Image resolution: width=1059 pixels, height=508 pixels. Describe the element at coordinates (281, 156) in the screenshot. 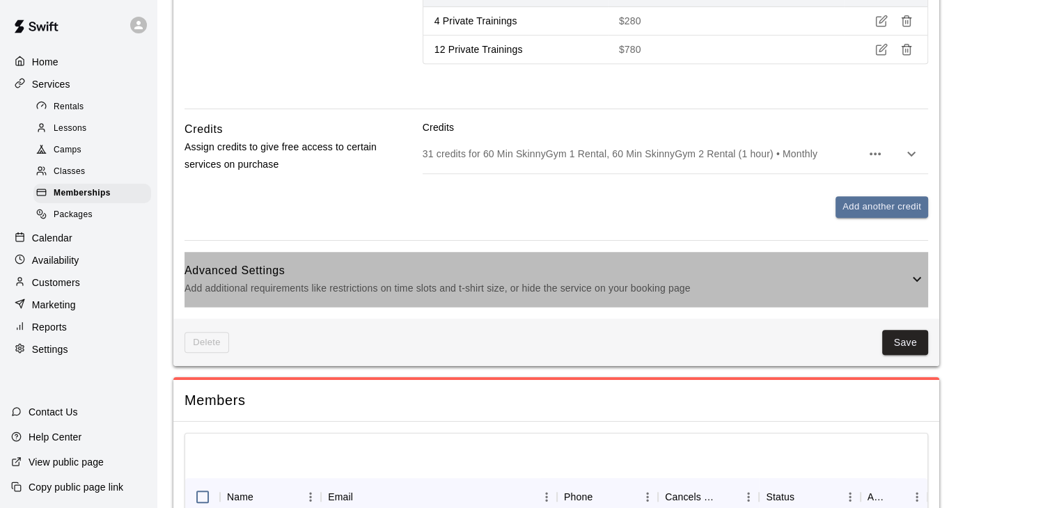

I see `p: Assign credits to give free access to certain services on purchase` at that location.